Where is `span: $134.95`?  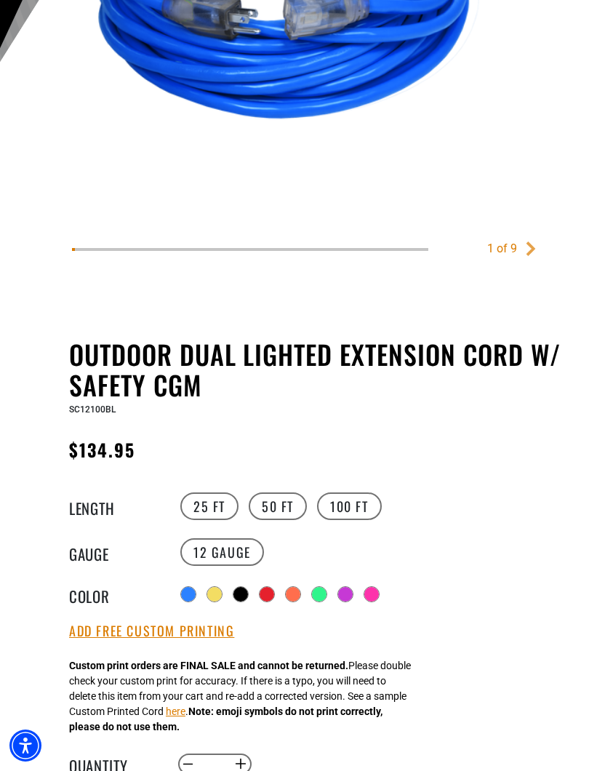
span: $134.95 is located at coordinates (103, 449).